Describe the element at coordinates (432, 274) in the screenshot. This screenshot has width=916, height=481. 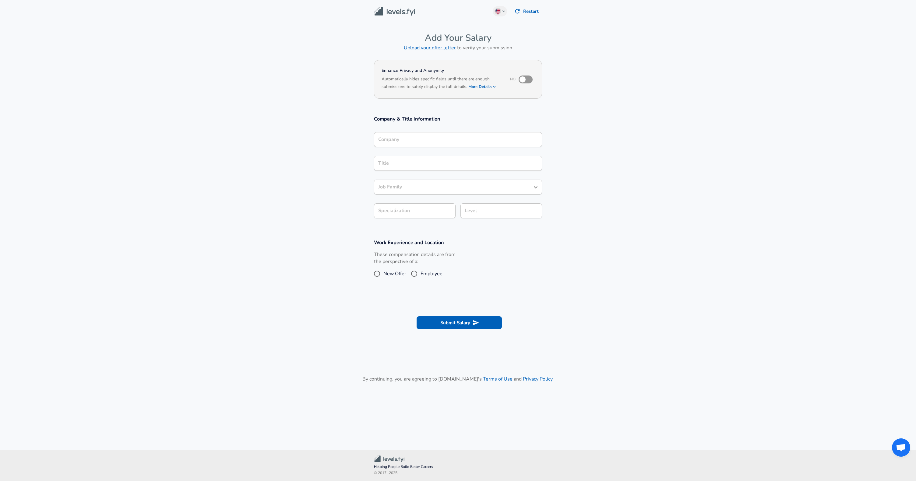
I see `span: Employee` at that location.